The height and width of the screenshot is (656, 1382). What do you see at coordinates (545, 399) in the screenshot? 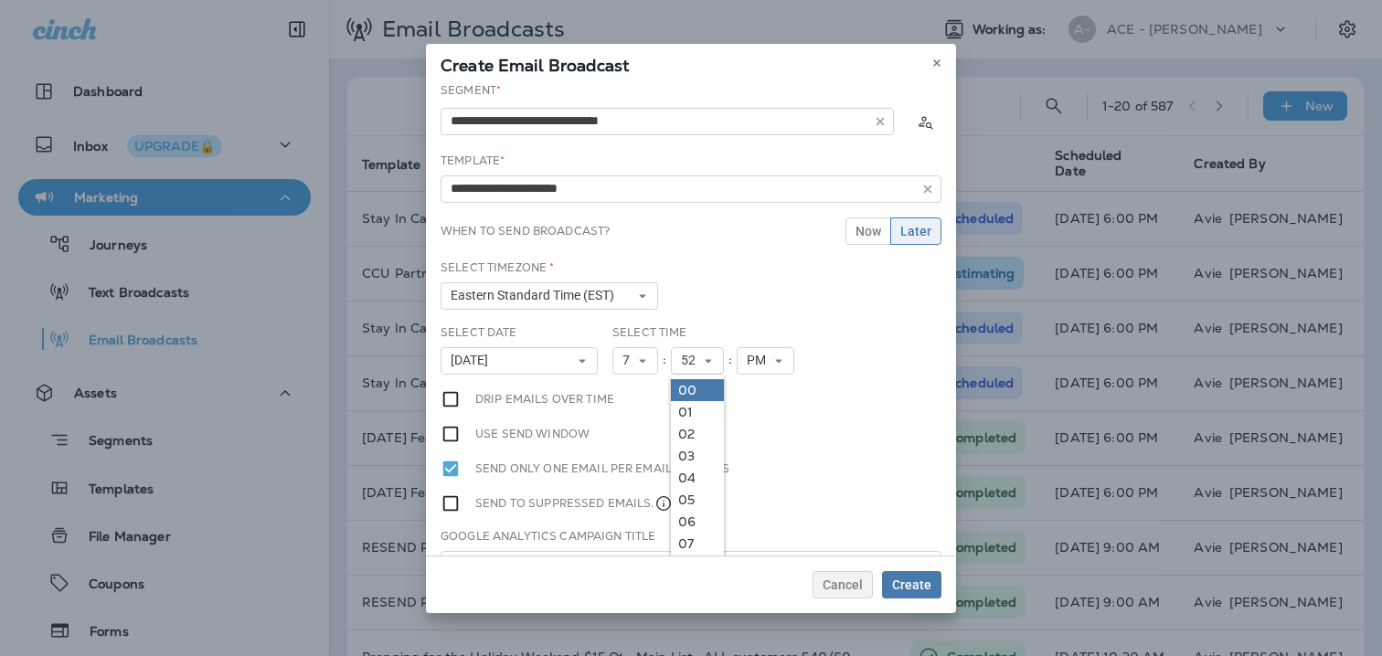
I see `label: Drip emails over time` at bounding box center [545, 399].